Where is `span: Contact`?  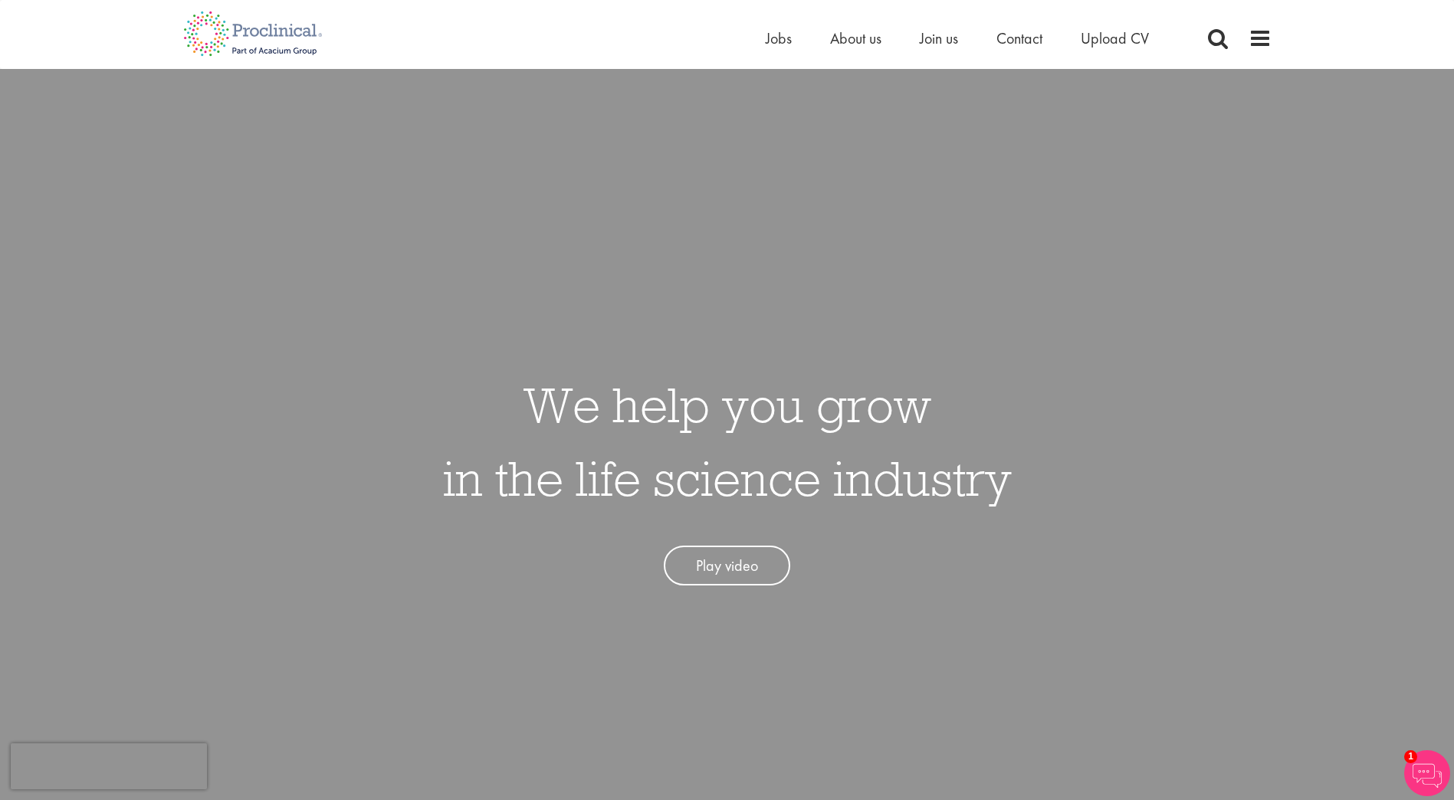 span: Contact is located at coordinates (1019, 38).